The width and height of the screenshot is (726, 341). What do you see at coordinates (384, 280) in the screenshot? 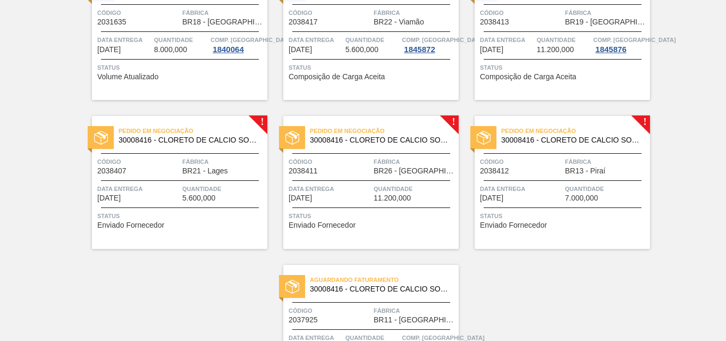
I see `span: Aguardando Faturamento` at bounding box center [384, 280].